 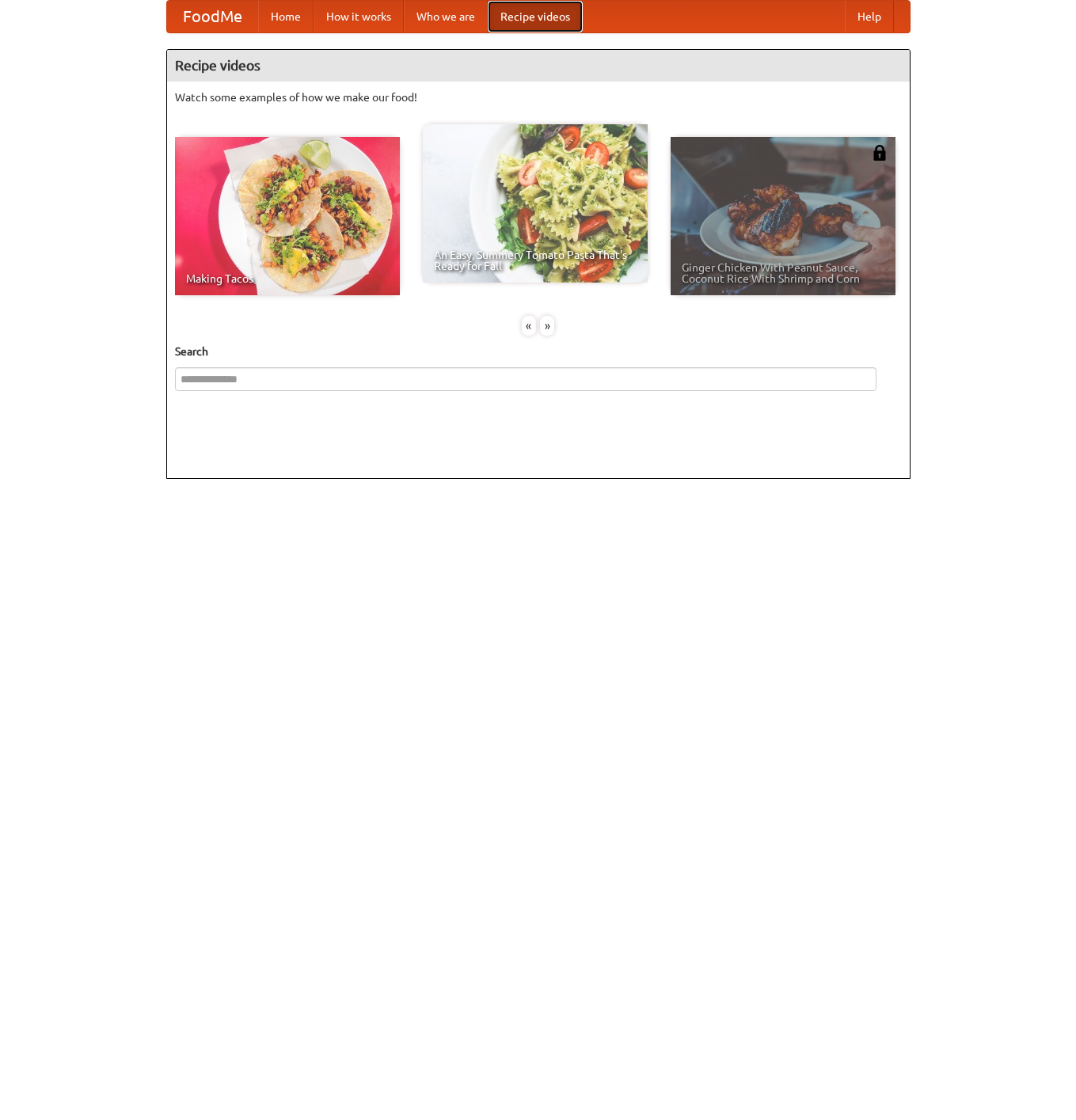 What do you see at coordinates (535, 204) in the screenshot?
I see `a: An Easy, Summery Tomato Pasta That's Ready for Fall` at bounding box center [535, 204].